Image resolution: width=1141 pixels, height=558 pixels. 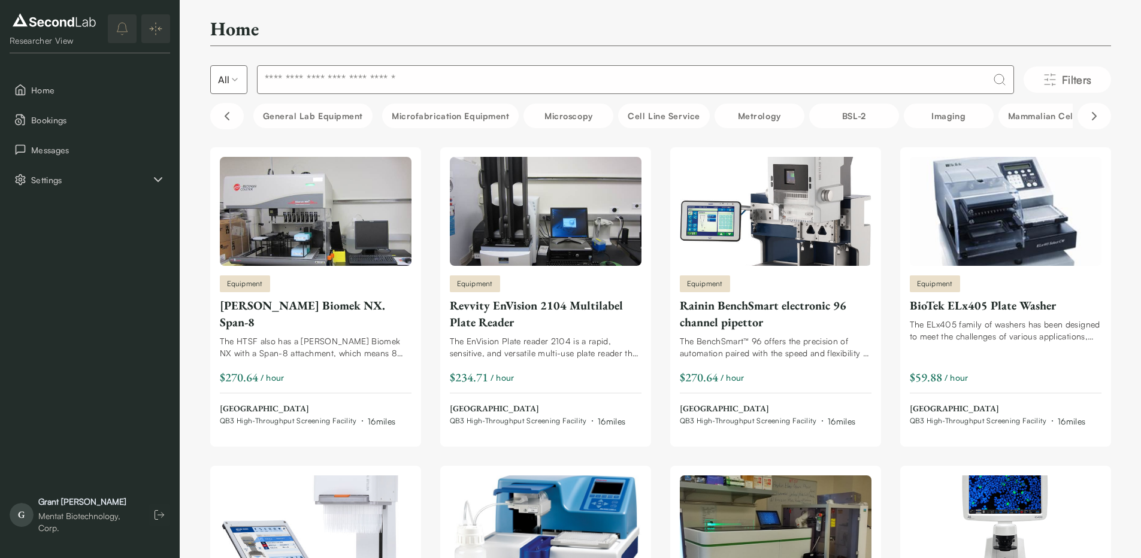 I want to click on button: notifications, so click(x=122, y=29).